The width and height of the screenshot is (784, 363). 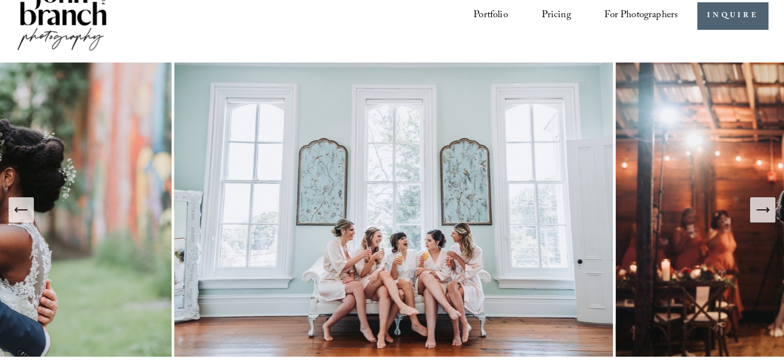 I want to click on span: For Photographers, so click(x=641, y=16).